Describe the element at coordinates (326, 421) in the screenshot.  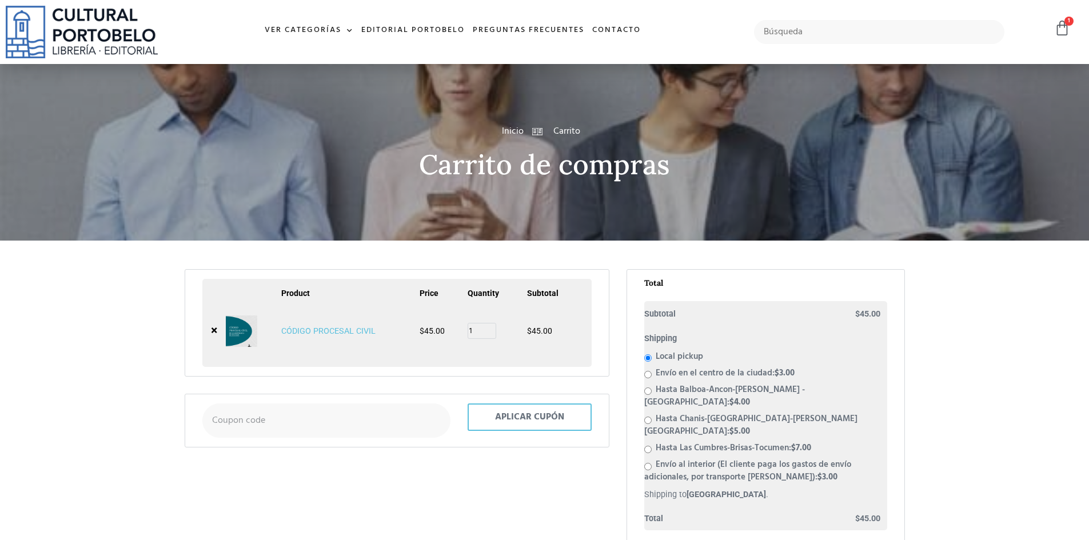
I see `input: Coupon code` at that location.